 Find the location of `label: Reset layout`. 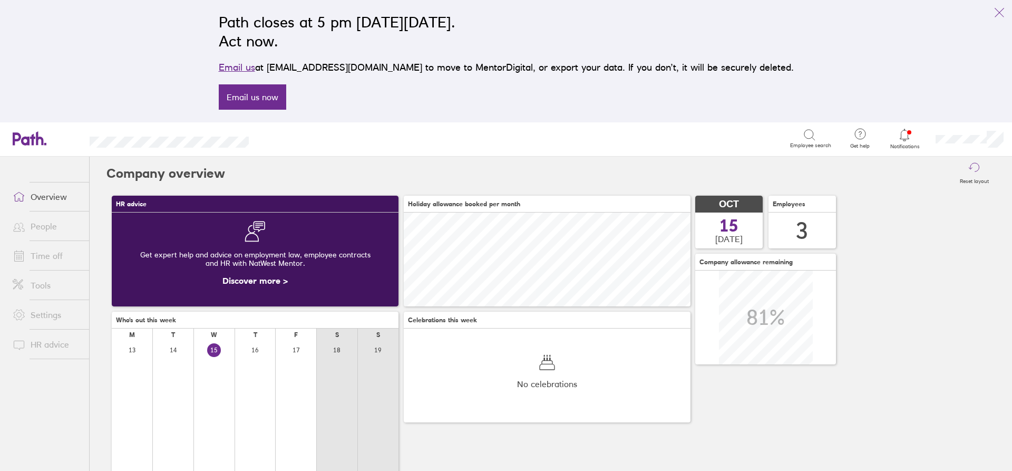

label: Reset layout is located at coordinates (974, 180).